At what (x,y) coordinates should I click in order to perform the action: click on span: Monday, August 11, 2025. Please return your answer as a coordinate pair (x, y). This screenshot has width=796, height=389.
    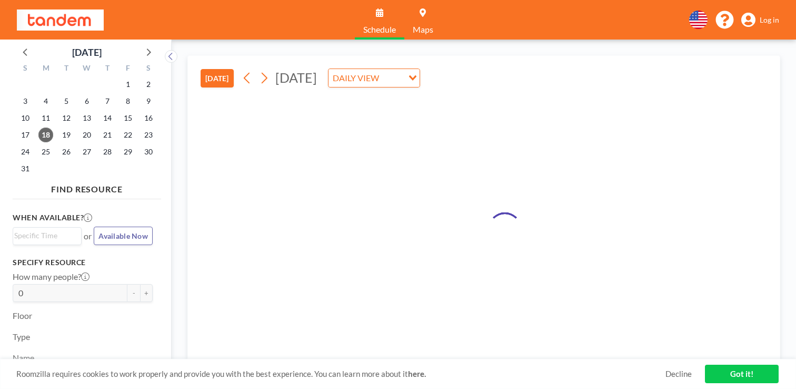
    Looking at the image, I should click on (46, 118).